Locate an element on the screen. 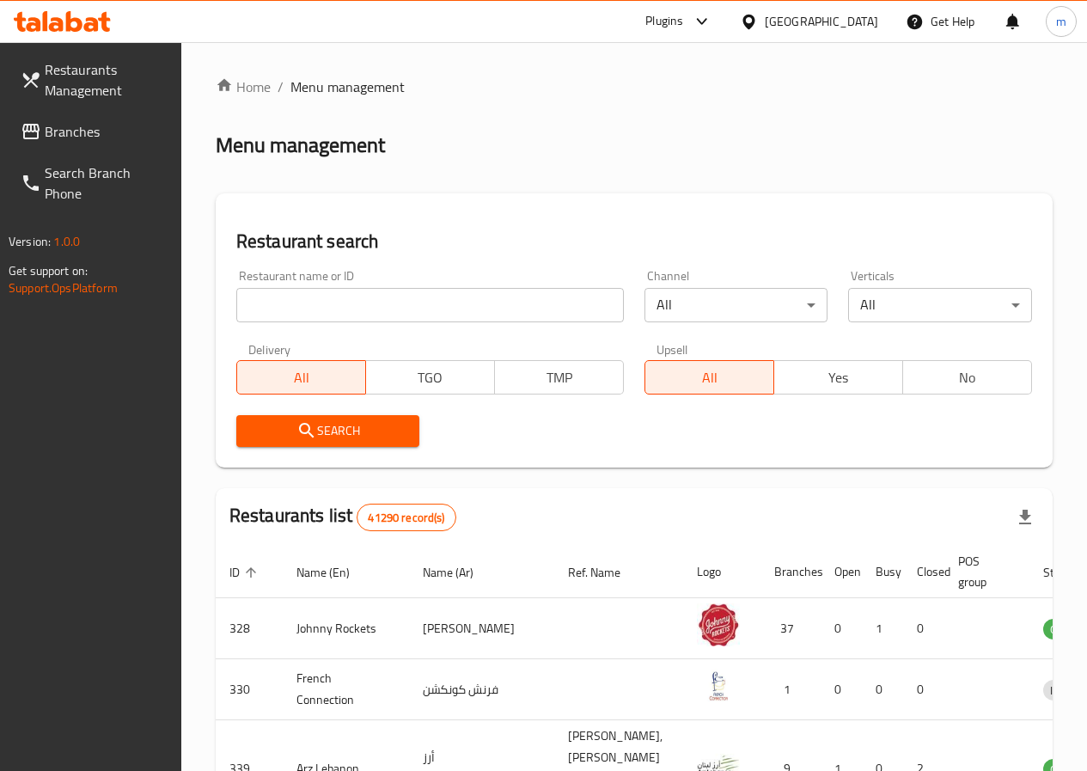  button: Yes is located at coordinates (838, 377).